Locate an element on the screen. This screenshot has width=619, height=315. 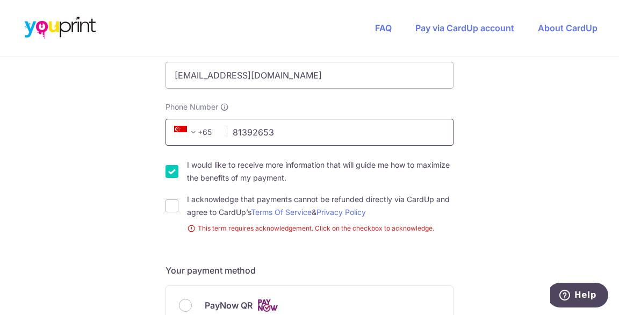
a: Privacy Policy is located at coordinates (341, 212).